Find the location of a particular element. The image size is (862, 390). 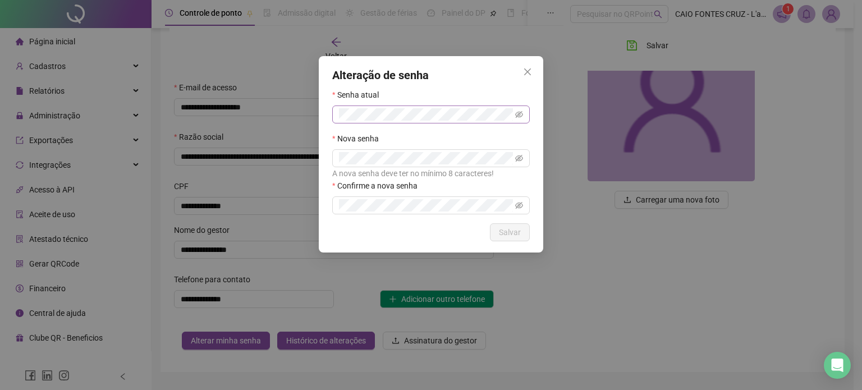

label: Senha atual is located at coordinates (359, 95).